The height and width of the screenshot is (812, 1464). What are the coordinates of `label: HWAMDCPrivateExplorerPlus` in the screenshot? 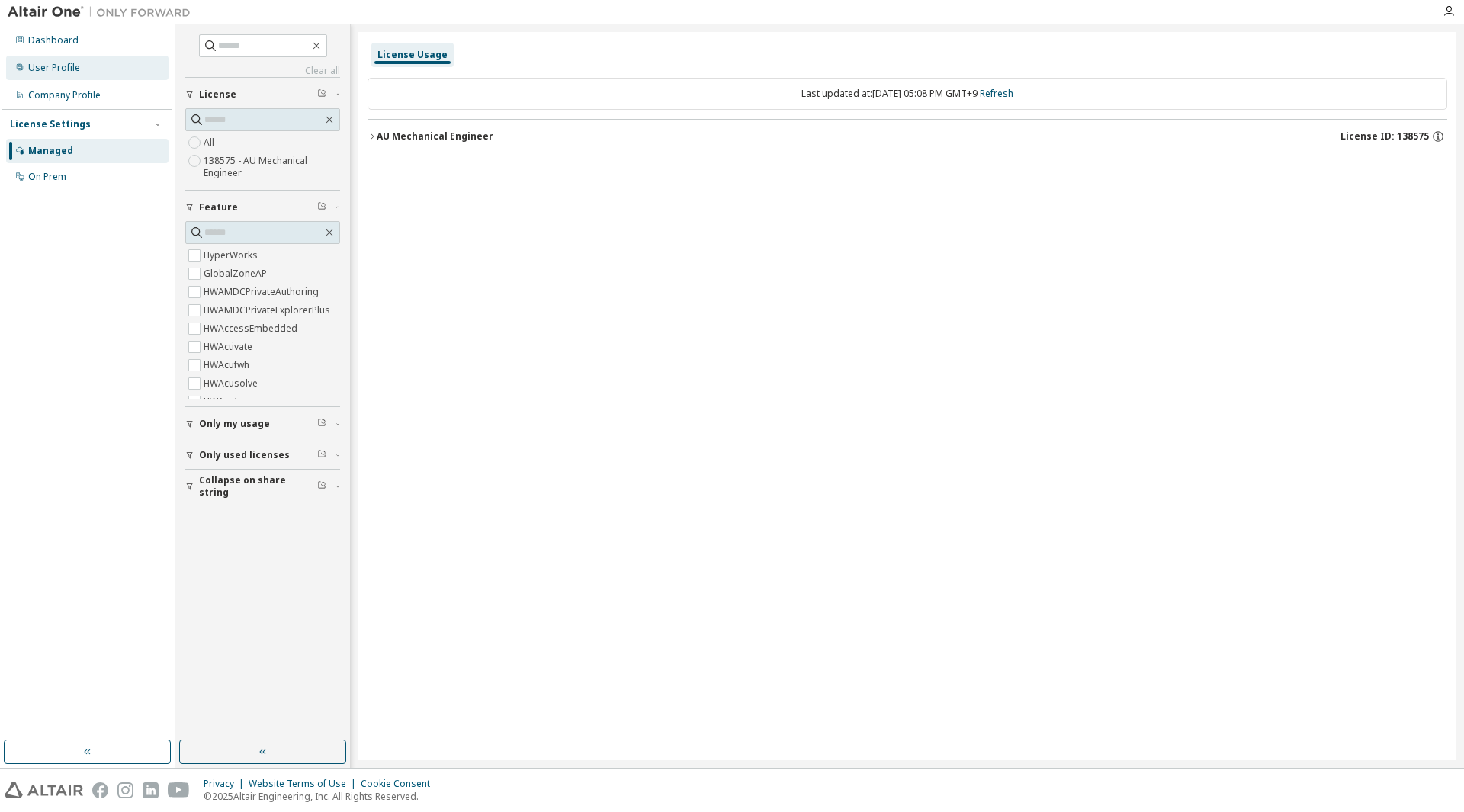 It's located at (268, 310).